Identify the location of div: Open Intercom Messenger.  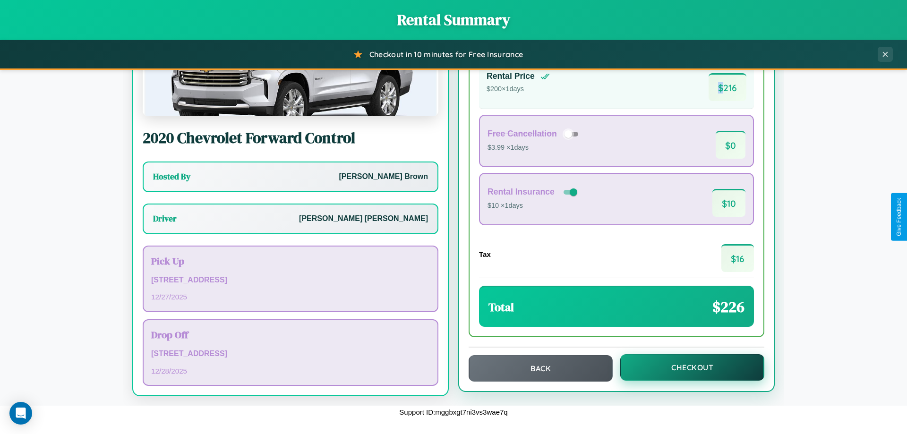
(21, 413).